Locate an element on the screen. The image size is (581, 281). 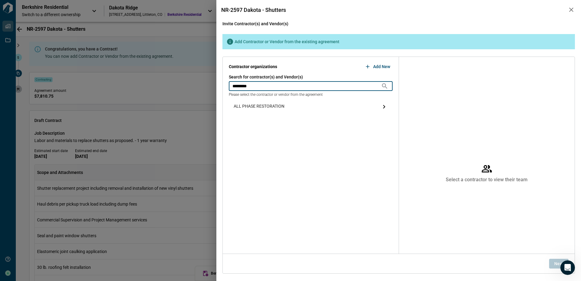
span: Search for contractor(s) and Vendor(s) is located at coordinates (310, 77).